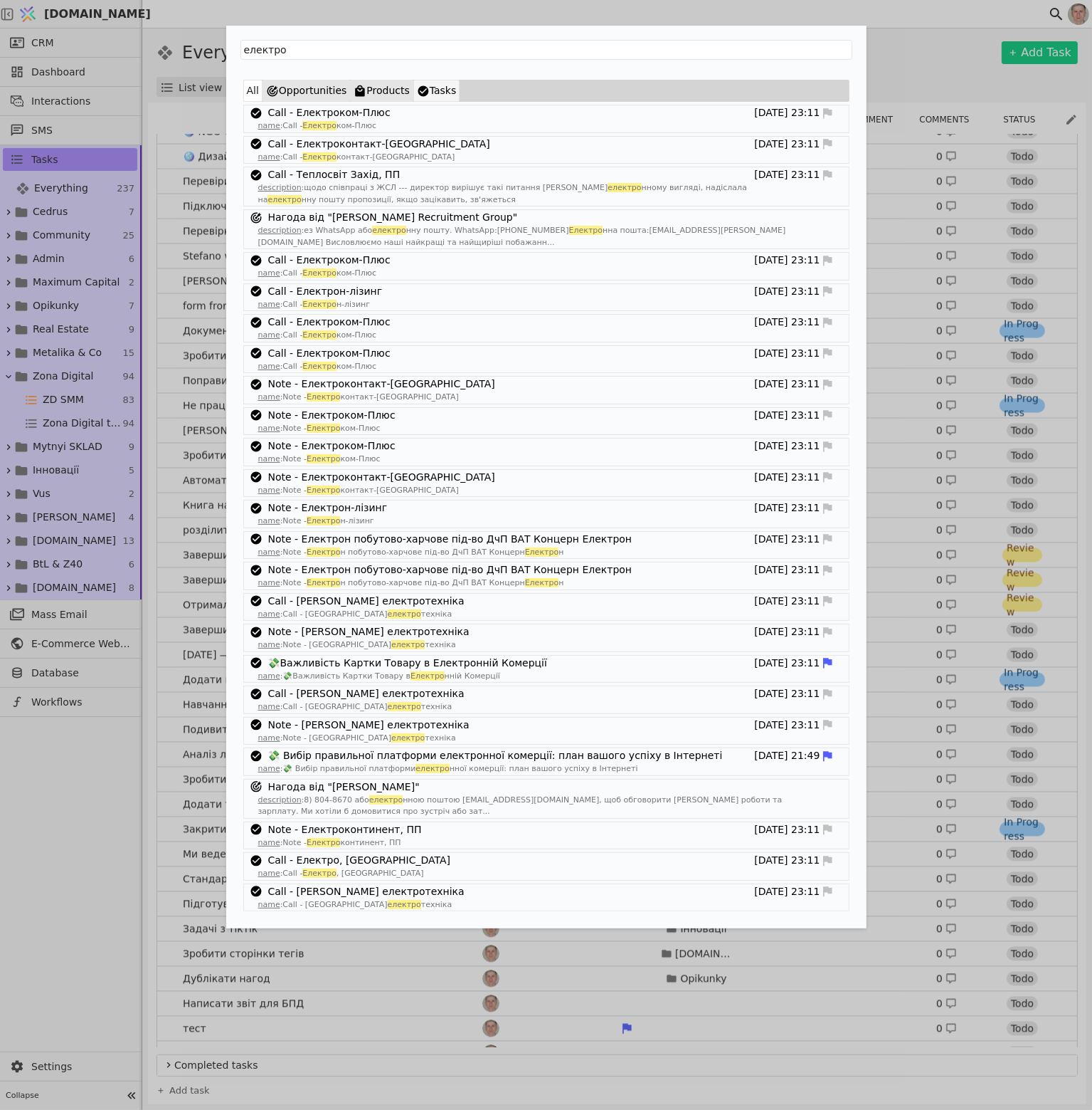 Image resolution: width=1092 pixels, height=1110 pixels. Describe the element at coordinates (547, 50) in the screenshot. I see `input: Search` at that location.